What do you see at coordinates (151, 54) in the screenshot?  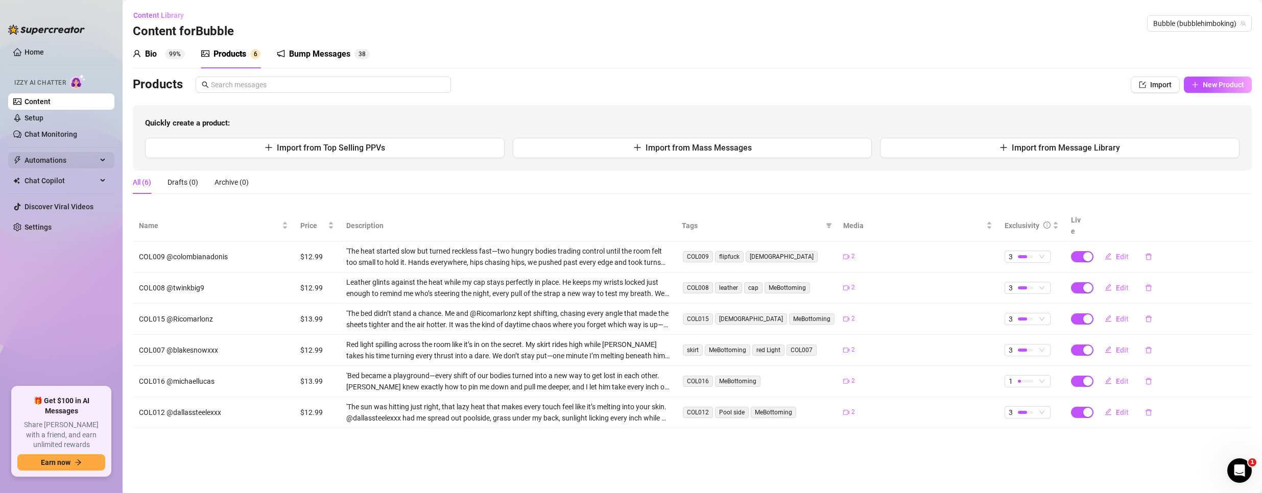 I see `div: Bio` at bounding box center [151, 54].